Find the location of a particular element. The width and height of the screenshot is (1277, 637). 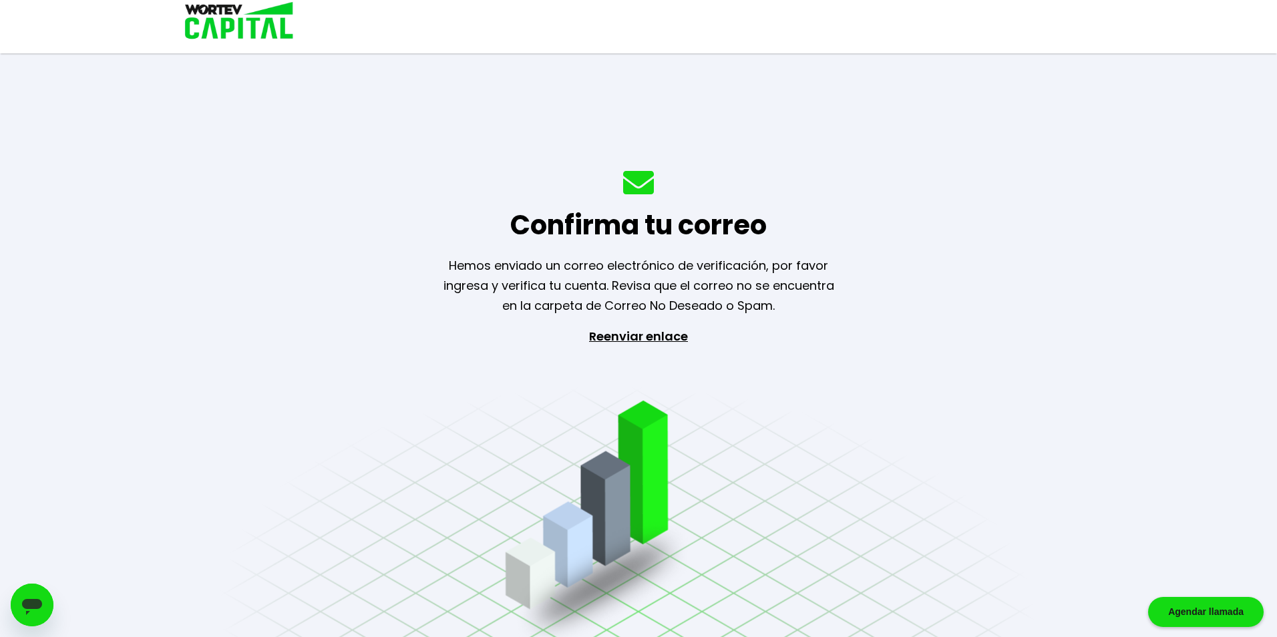

h1: Confirma tu correo is located at coordinates (639, 225).